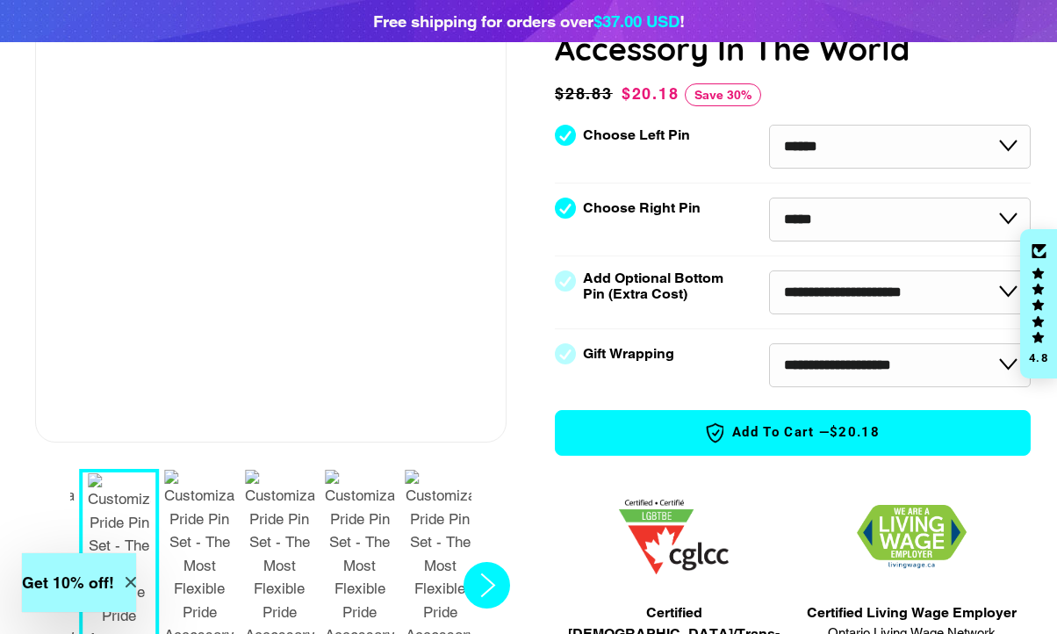  What do you see at coordinates (585, 94) in the screenshot?
I see `span: $28.83` at bounding box center [585, 94].